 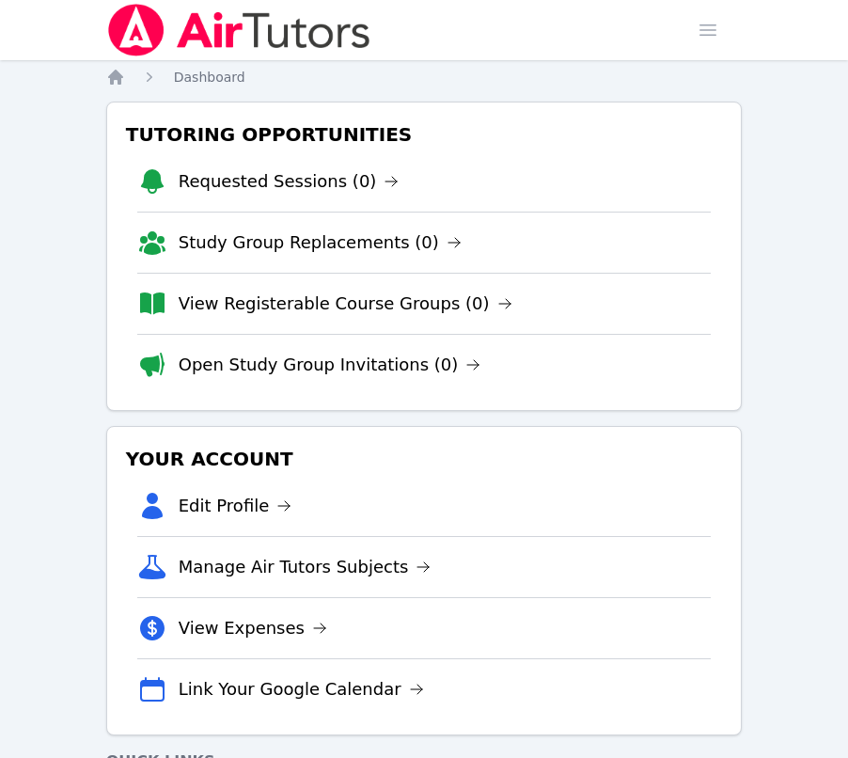 I want to click on a: Edit Profile, so click(x=235, y=506).